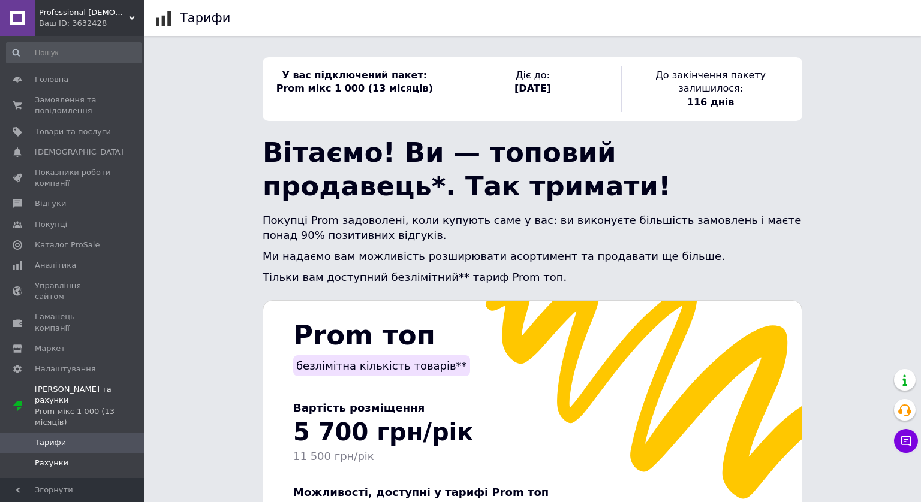  What do you see at coordinates (532, 89) in the screenshot?
I see `div: Діє до:` at bounding box center [532, 89].